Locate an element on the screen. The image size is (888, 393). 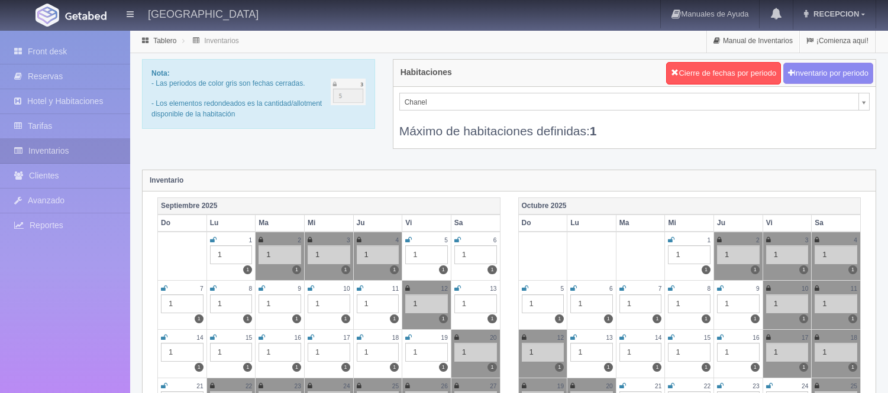
a: Inventarios is located at coordinates (221, 41).